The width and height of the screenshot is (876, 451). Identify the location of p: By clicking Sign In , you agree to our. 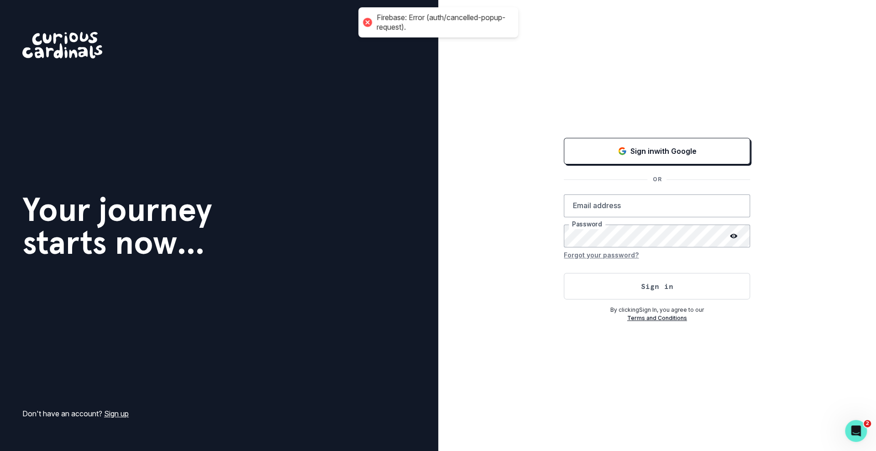
(657, 310).